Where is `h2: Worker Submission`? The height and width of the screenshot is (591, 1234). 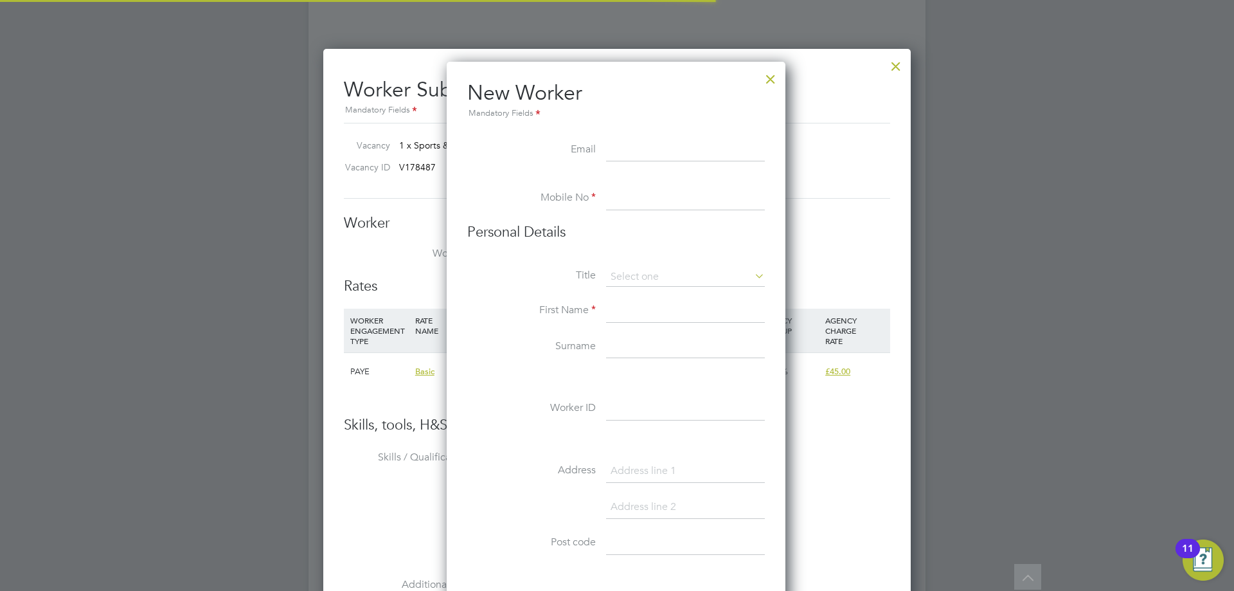
h2: Worker Submission is located at coordinates (617, 92).